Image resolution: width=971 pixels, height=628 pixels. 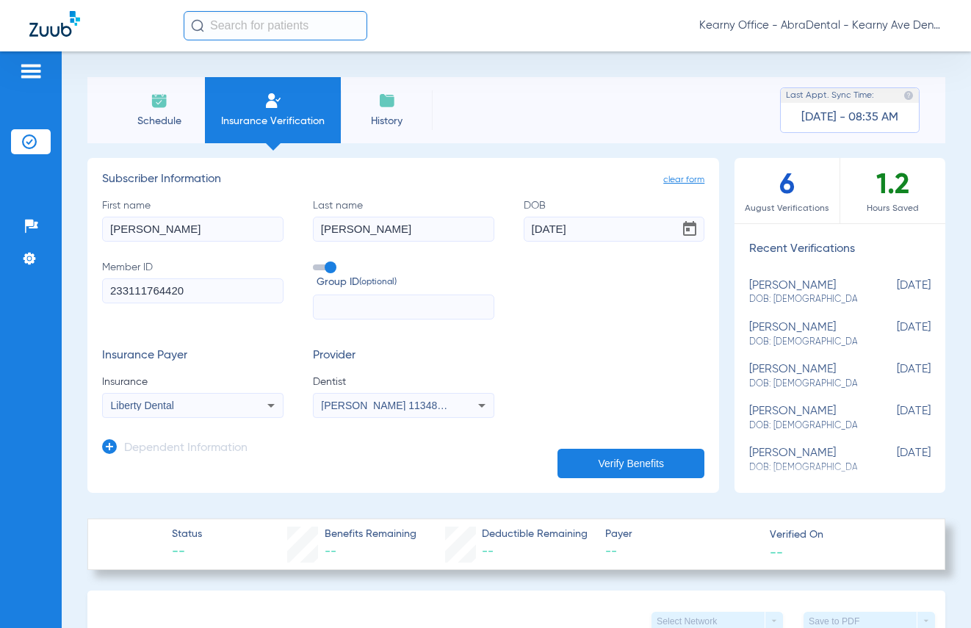 What do you see at coordinates (690, 229) in the screenshot?
I see `button: Open calendar` at bounding box center [690, 229].